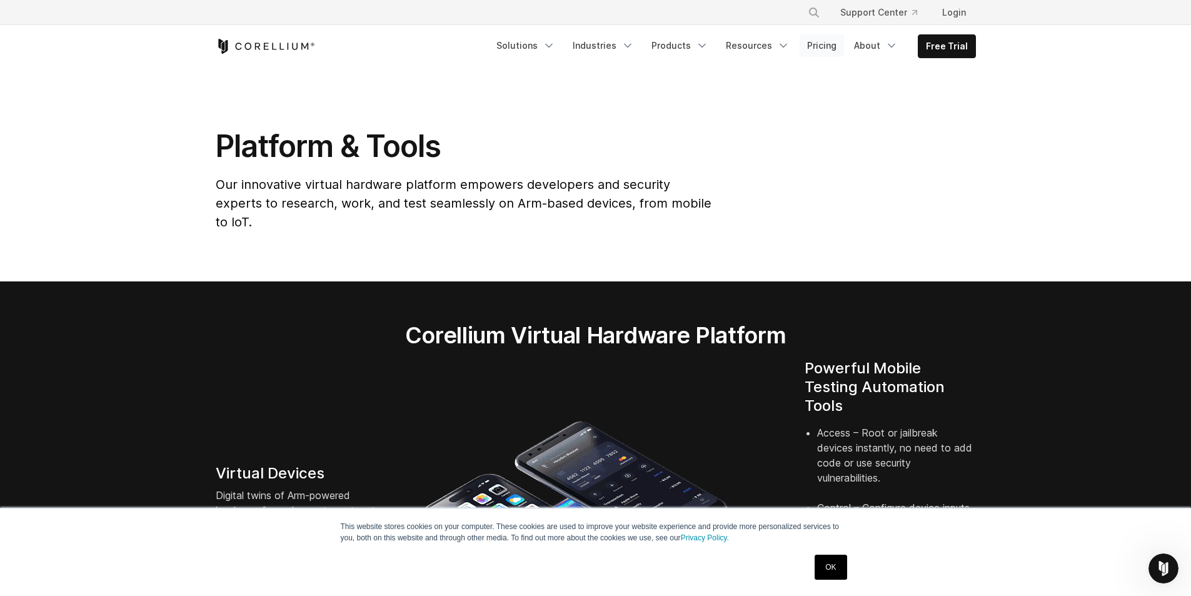 The width and height of the screenshot is (1191, 596). Describe the element at coordinates (265, 46) in the screenshot. I see `a: Corellium Home` at that location.